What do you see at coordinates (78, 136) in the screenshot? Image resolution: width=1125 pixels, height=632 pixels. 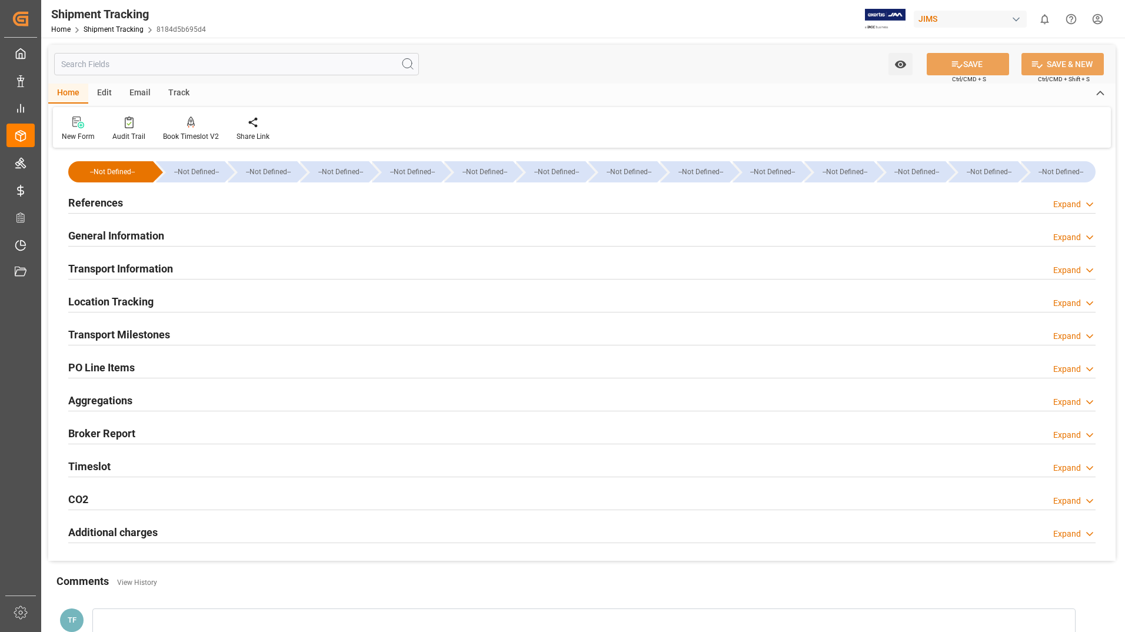 I see `div: New Form` at bounding box center [78, 136].